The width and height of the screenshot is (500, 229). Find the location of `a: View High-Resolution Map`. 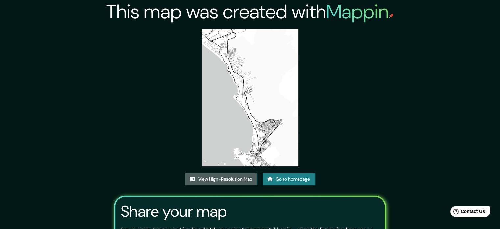

a: View High-Resolution Map is located at coordinates (221, 179).